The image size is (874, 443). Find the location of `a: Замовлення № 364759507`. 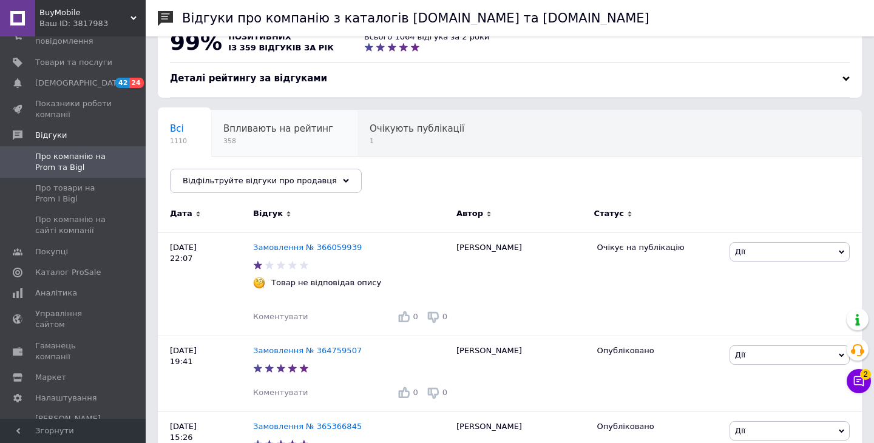

a: Замовлення № 364759507 is located at coordinates (307, 350).